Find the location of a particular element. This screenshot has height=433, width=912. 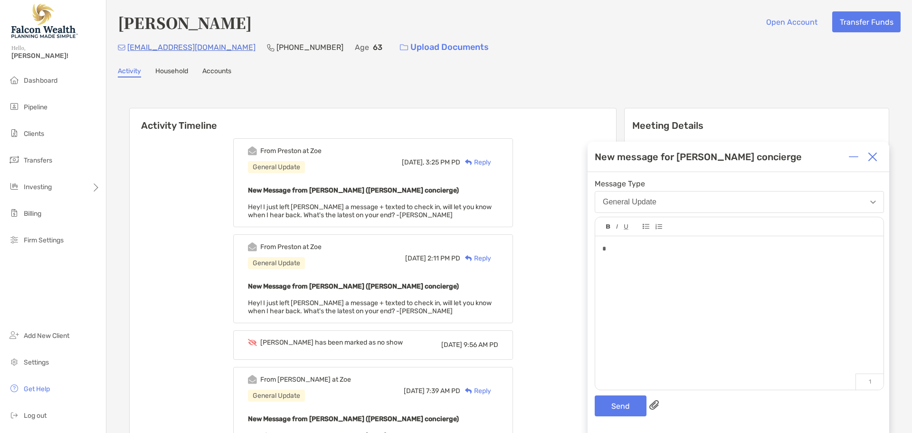

img: Close is located at coordinates (873, 157).